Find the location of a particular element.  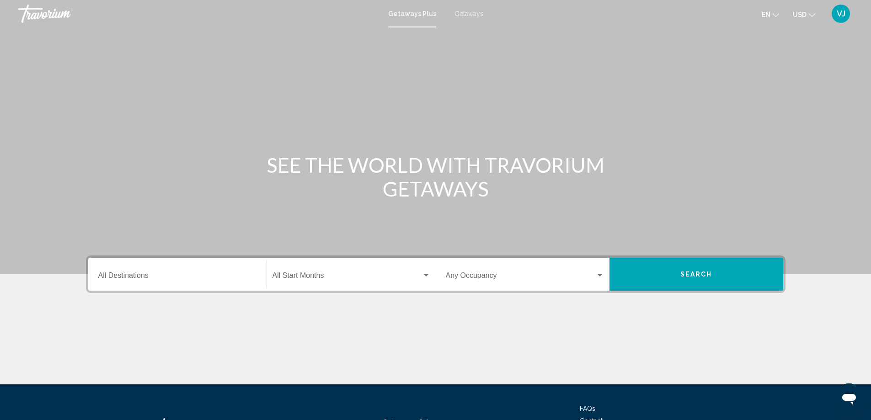

button: Change language is located at coordinates (770, 14).